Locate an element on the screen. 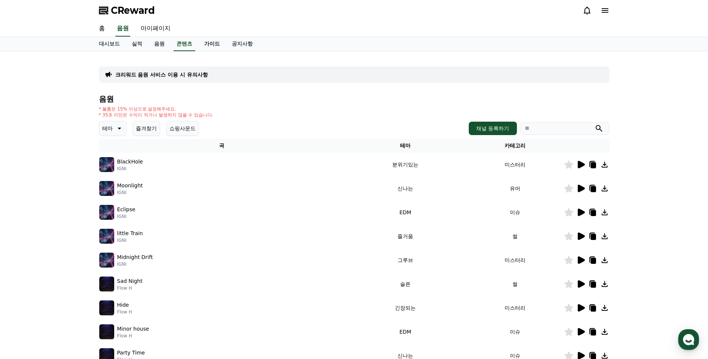 The height and width of the screenshot is (359, 708). button: 채널 등록하기 is located at coordinates (492, 128).